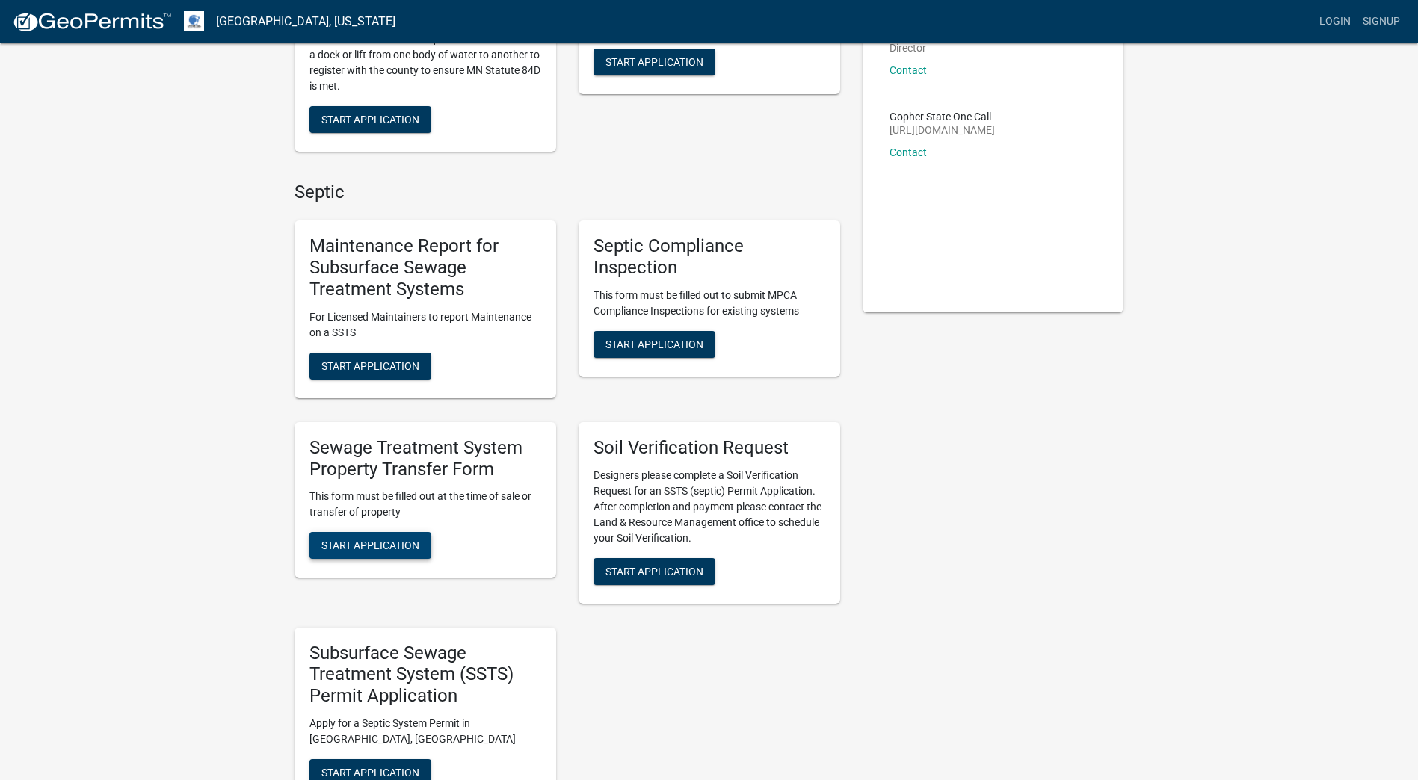 The height and width of the screenshot is (780, 1418). What do you see at coordinates (425, 504) in the screenshot?
I see `p: This form must be filled out at the time of sale or transfer of property` at bounding box center [425, 504].